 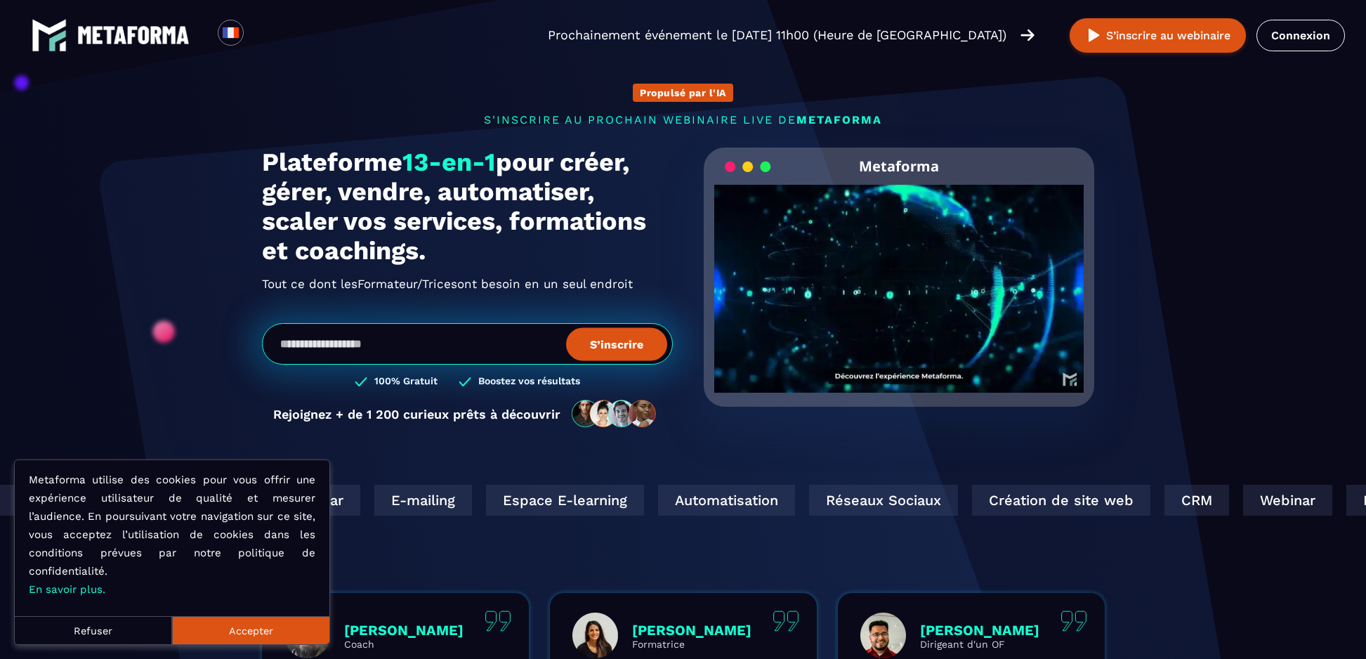 I want to click on h3: Boostez vos résultats, so click(x=529, y=381).